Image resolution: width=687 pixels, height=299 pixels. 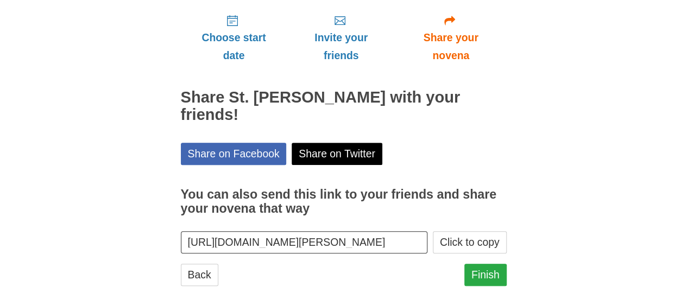 I want to click on a: Share your novena, so click(x=451, y=37).